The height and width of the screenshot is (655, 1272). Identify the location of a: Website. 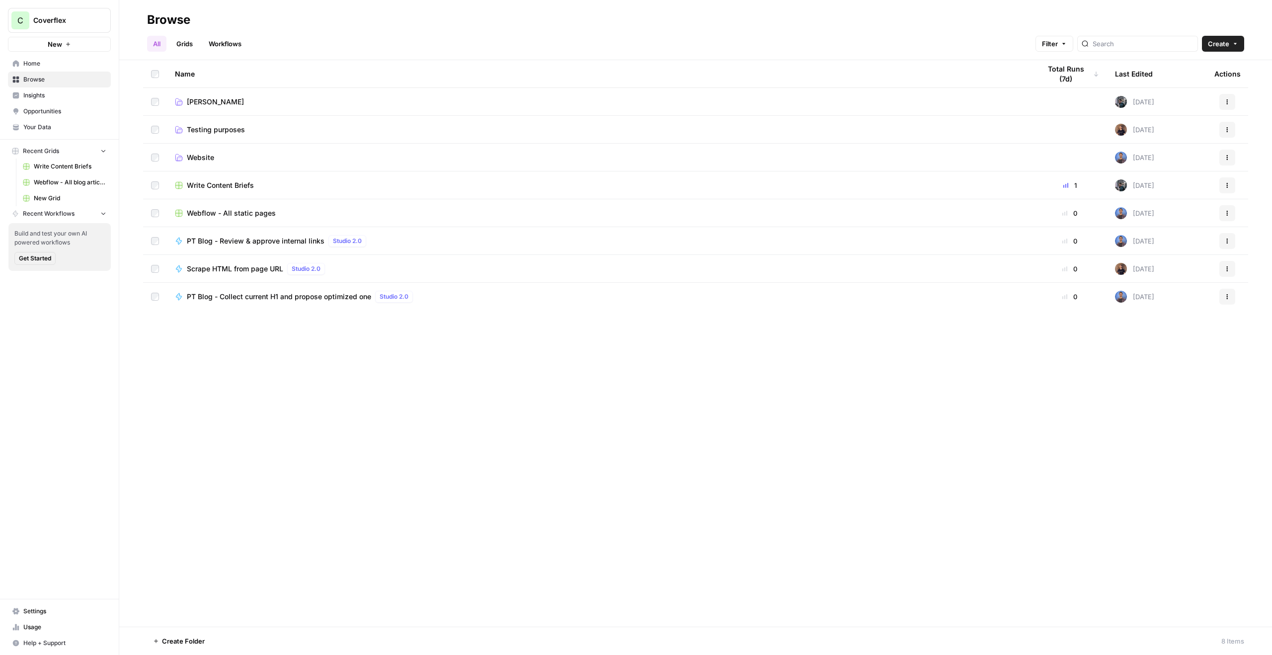
(600, 157).